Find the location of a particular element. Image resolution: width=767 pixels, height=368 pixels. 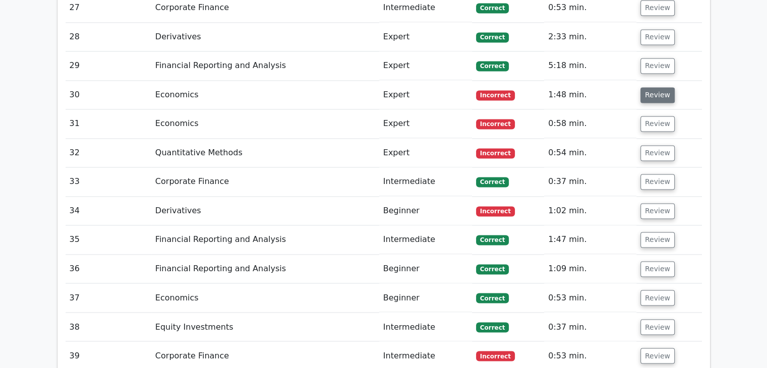

td: Equity Investments is located at coordinates (265, 327).